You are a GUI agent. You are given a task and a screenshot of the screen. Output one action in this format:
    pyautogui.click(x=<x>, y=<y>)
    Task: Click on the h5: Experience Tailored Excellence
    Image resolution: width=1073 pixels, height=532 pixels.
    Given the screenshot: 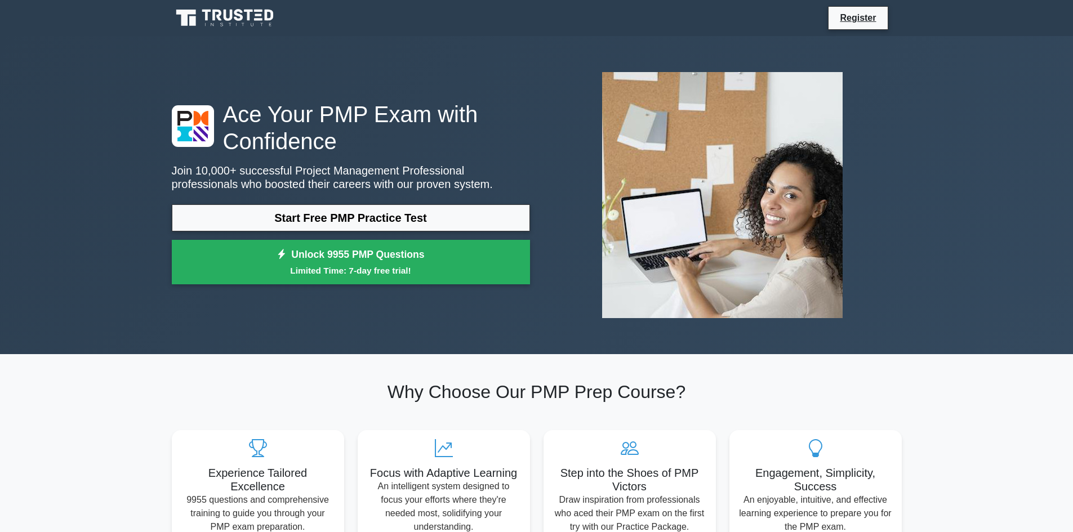 What is the action you would take?
    pyautogui.click(x=258, y=480)
    